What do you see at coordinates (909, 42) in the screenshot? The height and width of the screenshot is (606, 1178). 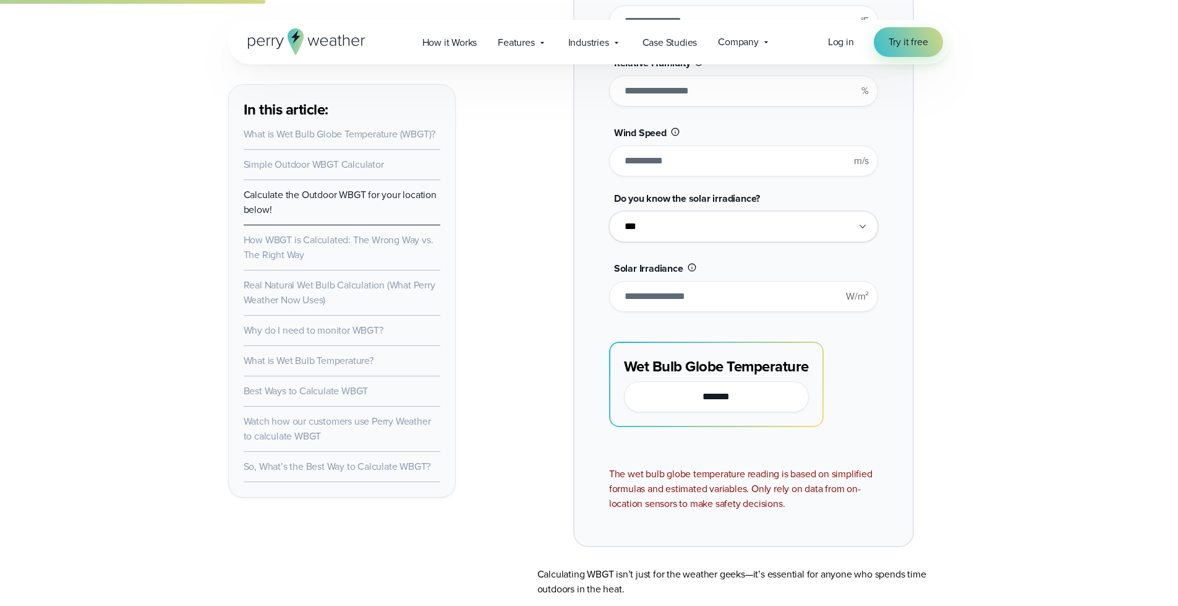 I see `span: Try it free` at bounding box center [909, 42].